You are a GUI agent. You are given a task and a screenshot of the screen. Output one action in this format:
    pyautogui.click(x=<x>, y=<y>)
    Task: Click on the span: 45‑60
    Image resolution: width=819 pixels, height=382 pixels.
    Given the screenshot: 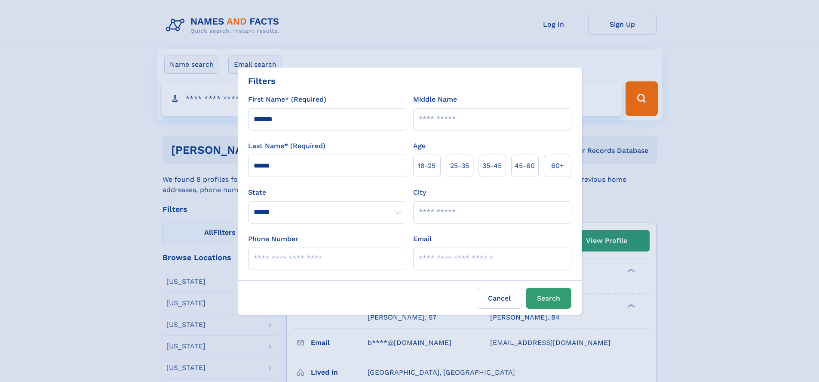 What is the action you would take?
    pyautogui.click(x=525, y=166)
    